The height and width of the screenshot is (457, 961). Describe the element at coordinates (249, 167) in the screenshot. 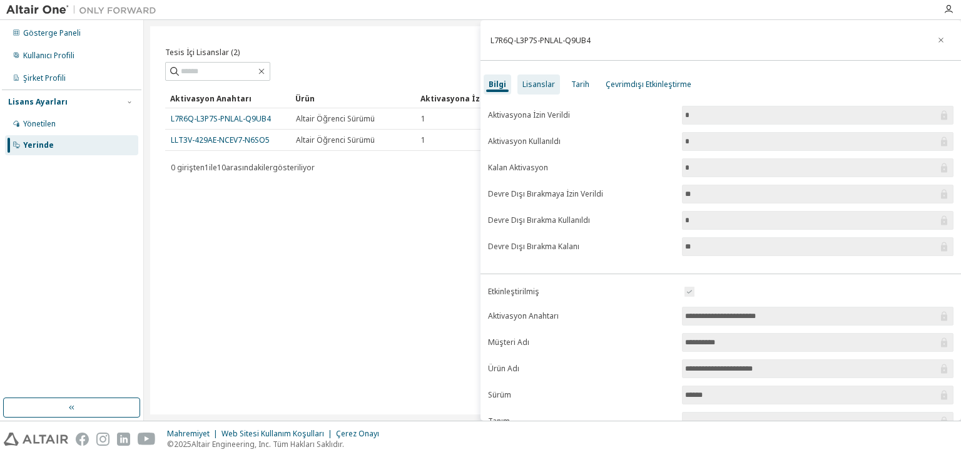

I see `font: arasındakiler` at that location.